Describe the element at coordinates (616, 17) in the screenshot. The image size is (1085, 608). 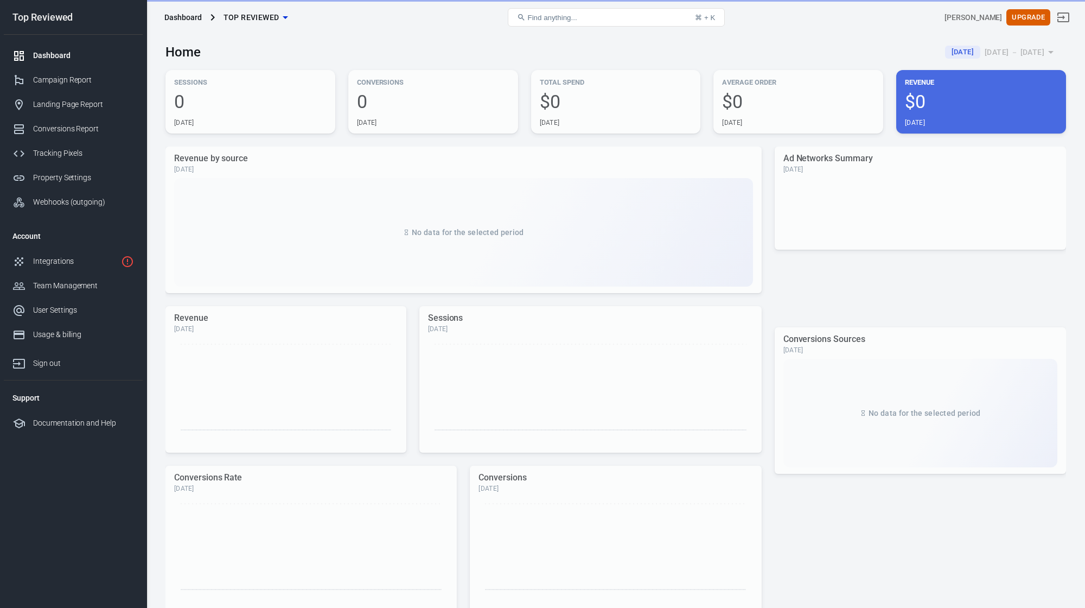
I see `button: Find anything...⌘ + K` at that location.